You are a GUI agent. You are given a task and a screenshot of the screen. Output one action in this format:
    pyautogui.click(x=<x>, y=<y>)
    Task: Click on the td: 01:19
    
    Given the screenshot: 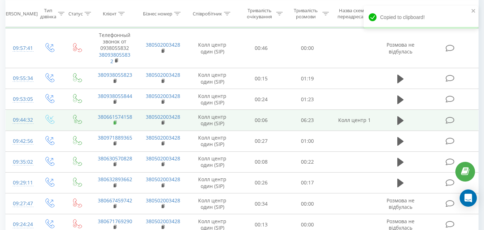 What is the action you would take?
    pyautogui.click(x=307, y=78)
    